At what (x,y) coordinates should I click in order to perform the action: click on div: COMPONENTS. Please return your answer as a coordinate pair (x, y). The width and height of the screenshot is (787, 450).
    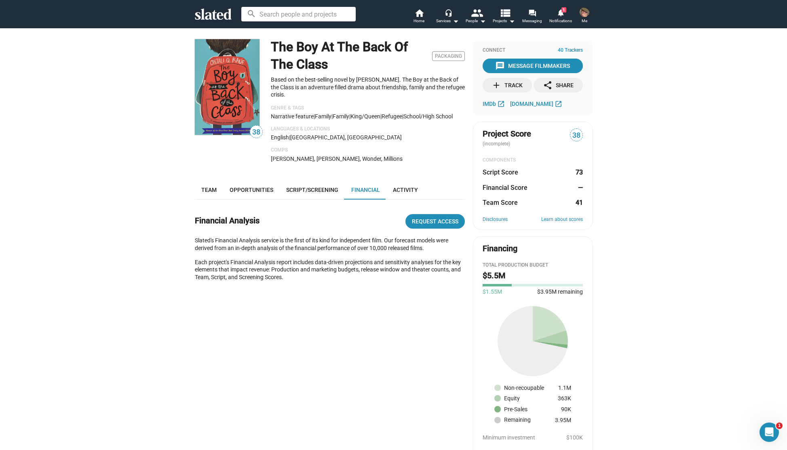
    Looking at the image, I should click on (533, 160).